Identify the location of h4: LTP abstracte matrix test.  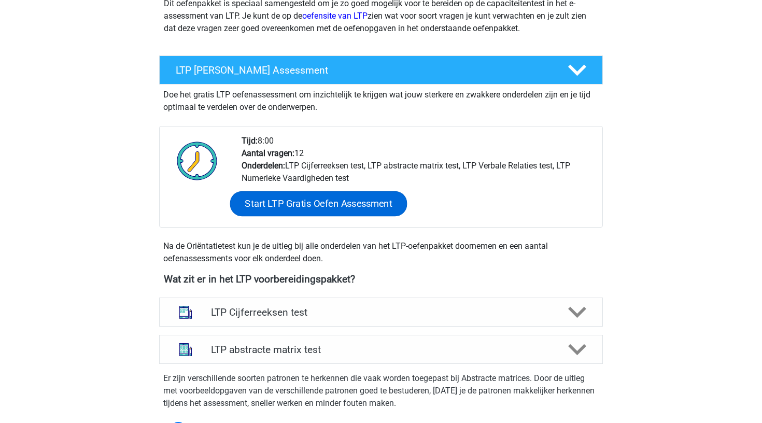
(381, 349).